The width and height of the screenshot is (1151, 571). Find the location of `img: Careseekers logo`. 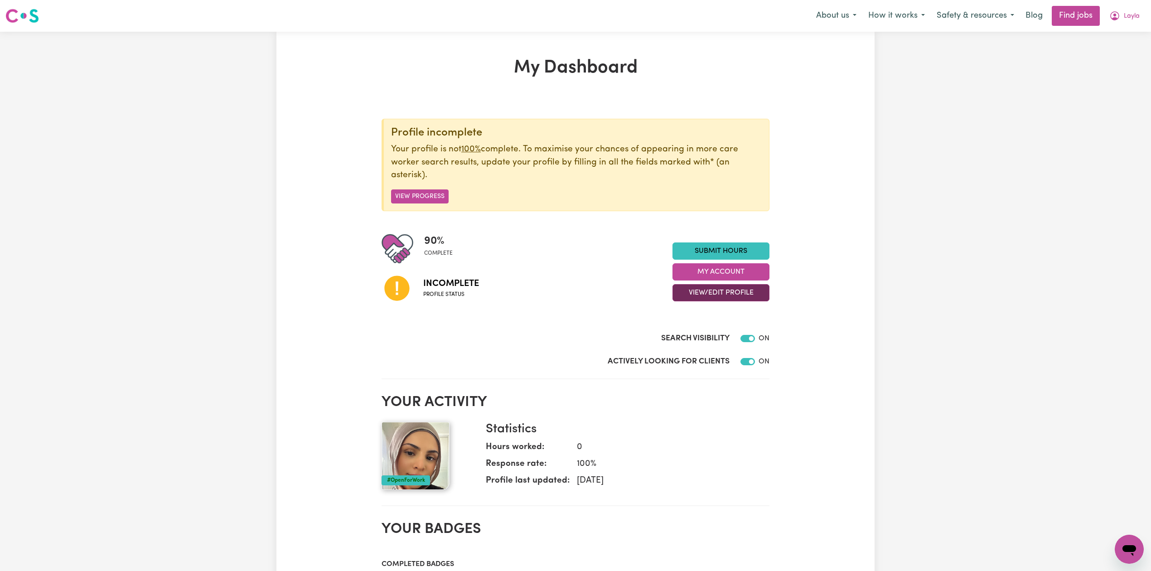

img: Careseekers logo is located at coordinates (22, 16).